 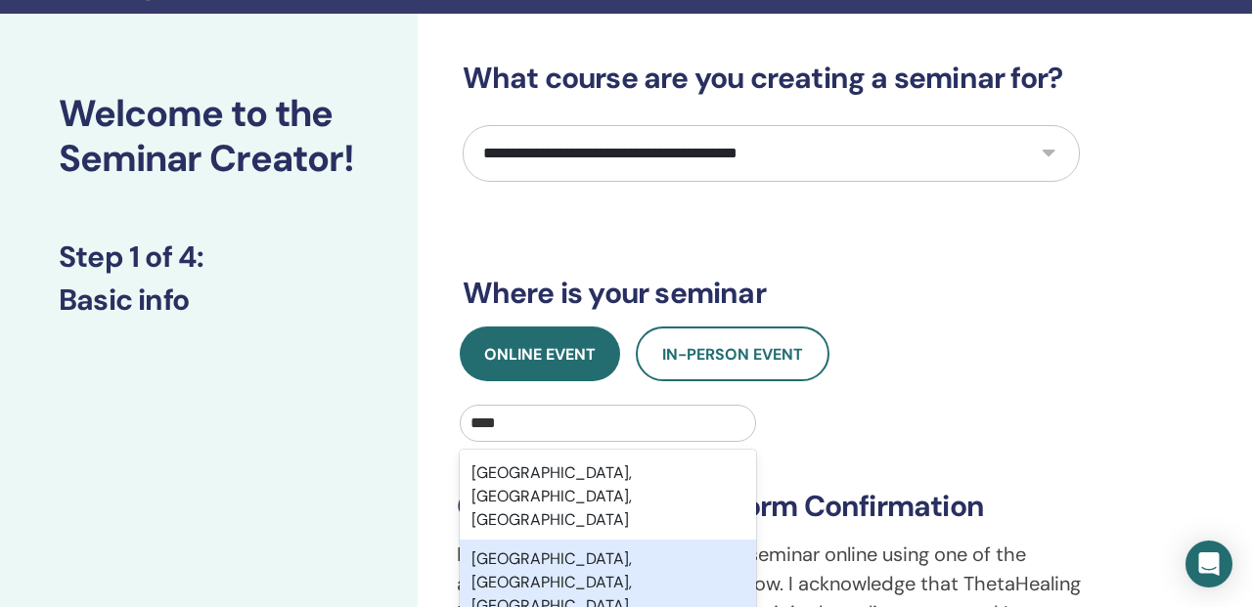 What do you see at coordinates (208, 300) in the screenshot?
I see `h3: Basic info` at bounding box center [208, 300].